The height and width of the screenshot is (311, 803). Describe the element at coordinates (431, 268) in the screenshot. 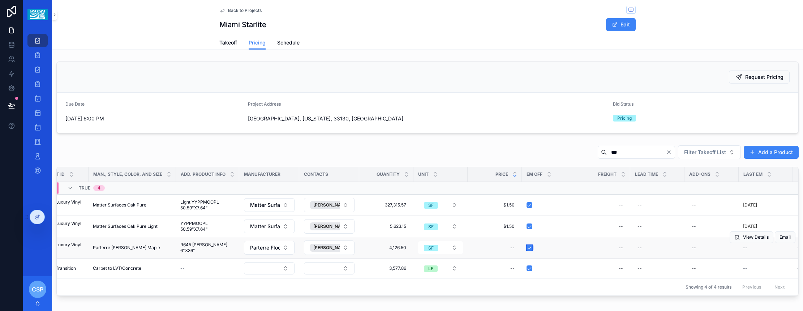

I see `div: LF` at that location.